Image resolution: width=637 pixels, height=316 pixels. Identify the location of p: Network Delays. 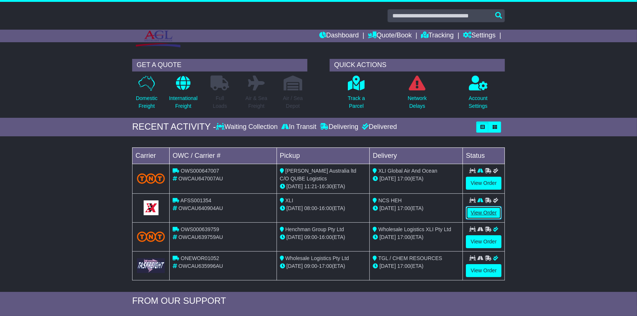
(417, 102).